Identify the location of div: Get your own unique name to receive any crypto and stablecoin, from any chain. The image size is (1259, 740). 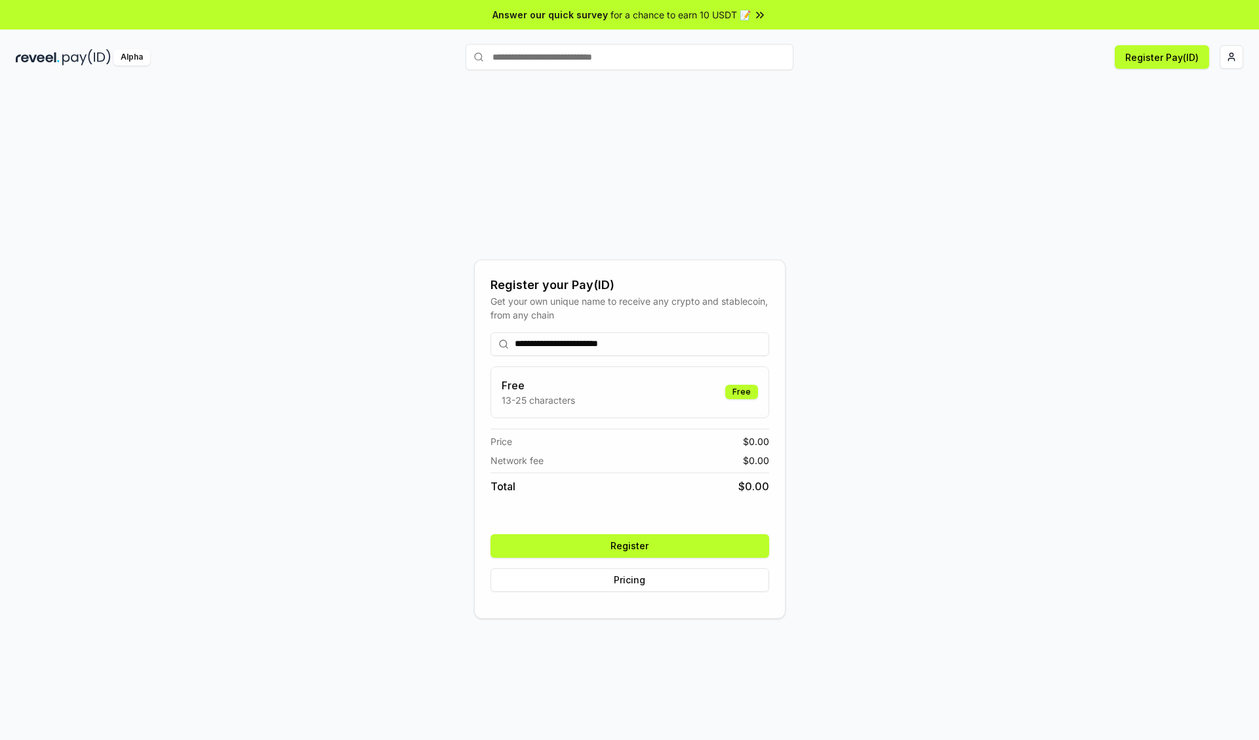
(629, 308).